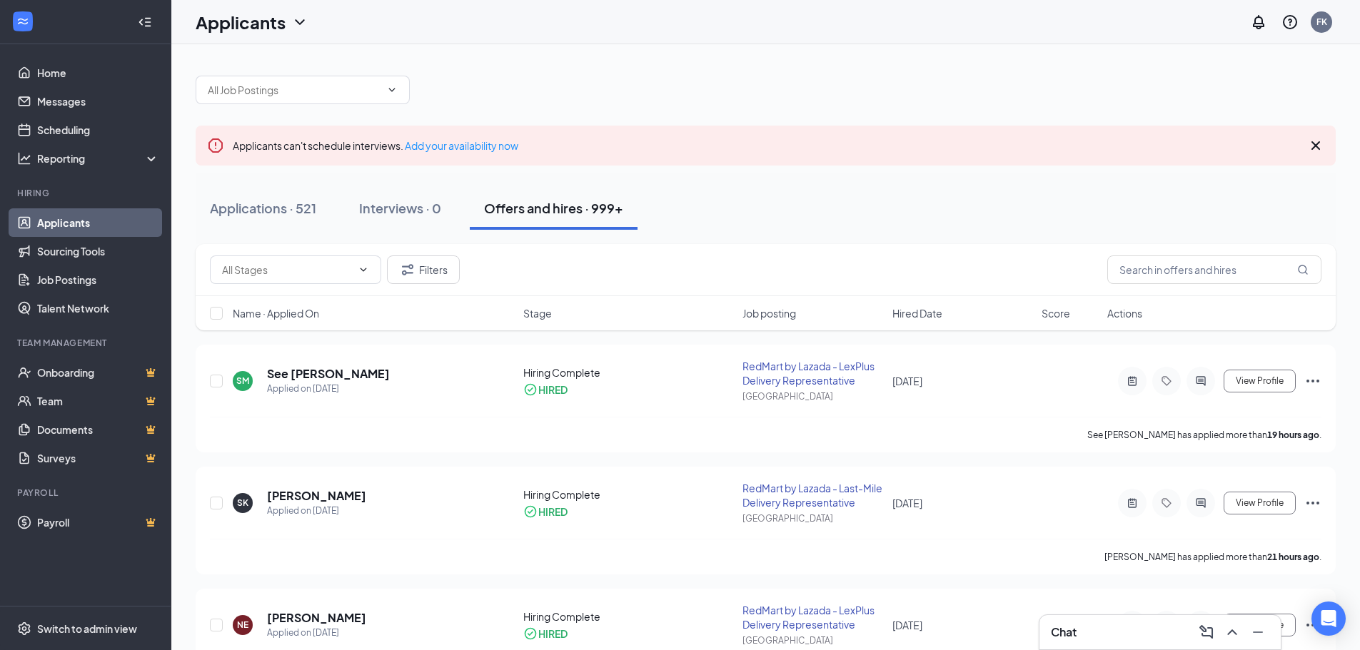  Describe the element at coordinates (86, 343) in the screenshot. I see `div: Team Management` at that location.